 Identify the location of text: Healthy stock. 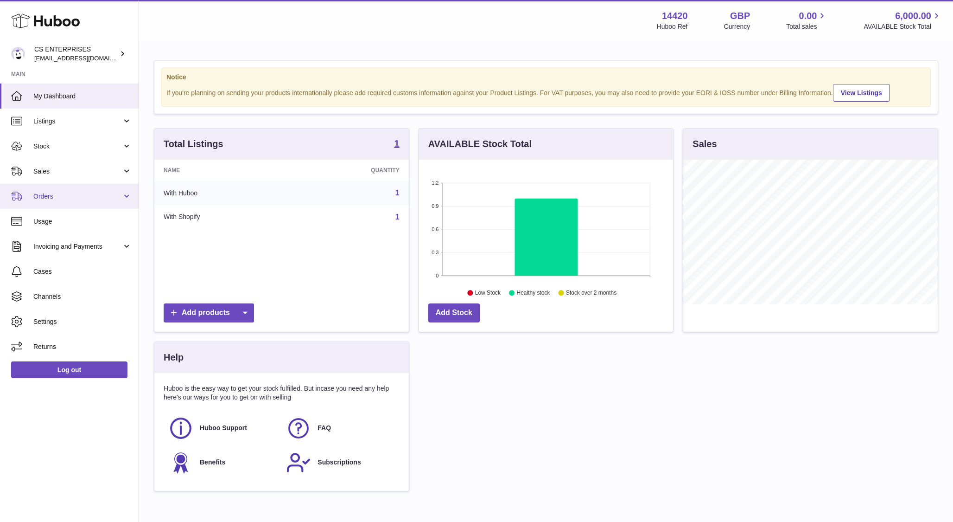
(533, 293).